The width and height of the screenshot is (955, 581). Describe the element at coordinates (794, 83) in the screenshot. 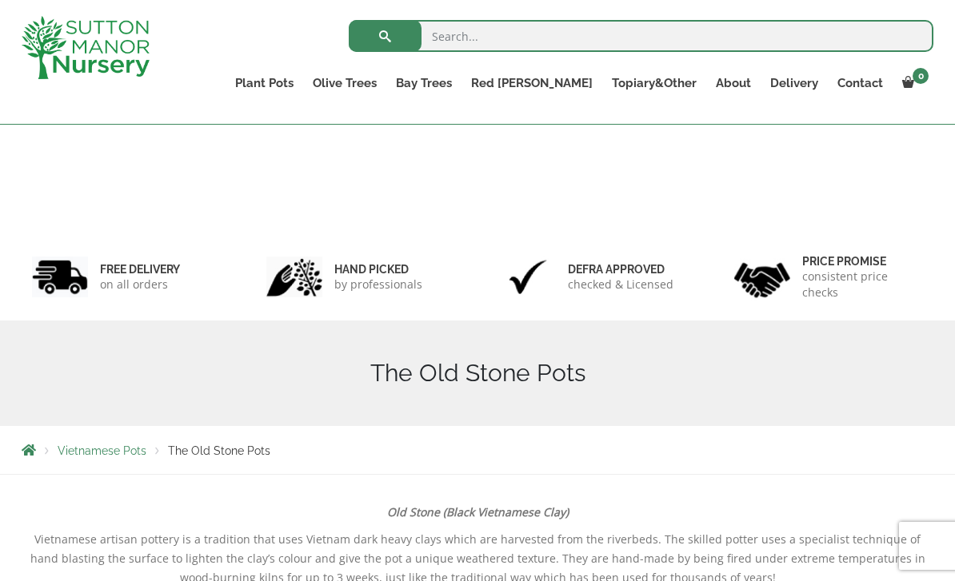

I see `a: Delivery` at that location.